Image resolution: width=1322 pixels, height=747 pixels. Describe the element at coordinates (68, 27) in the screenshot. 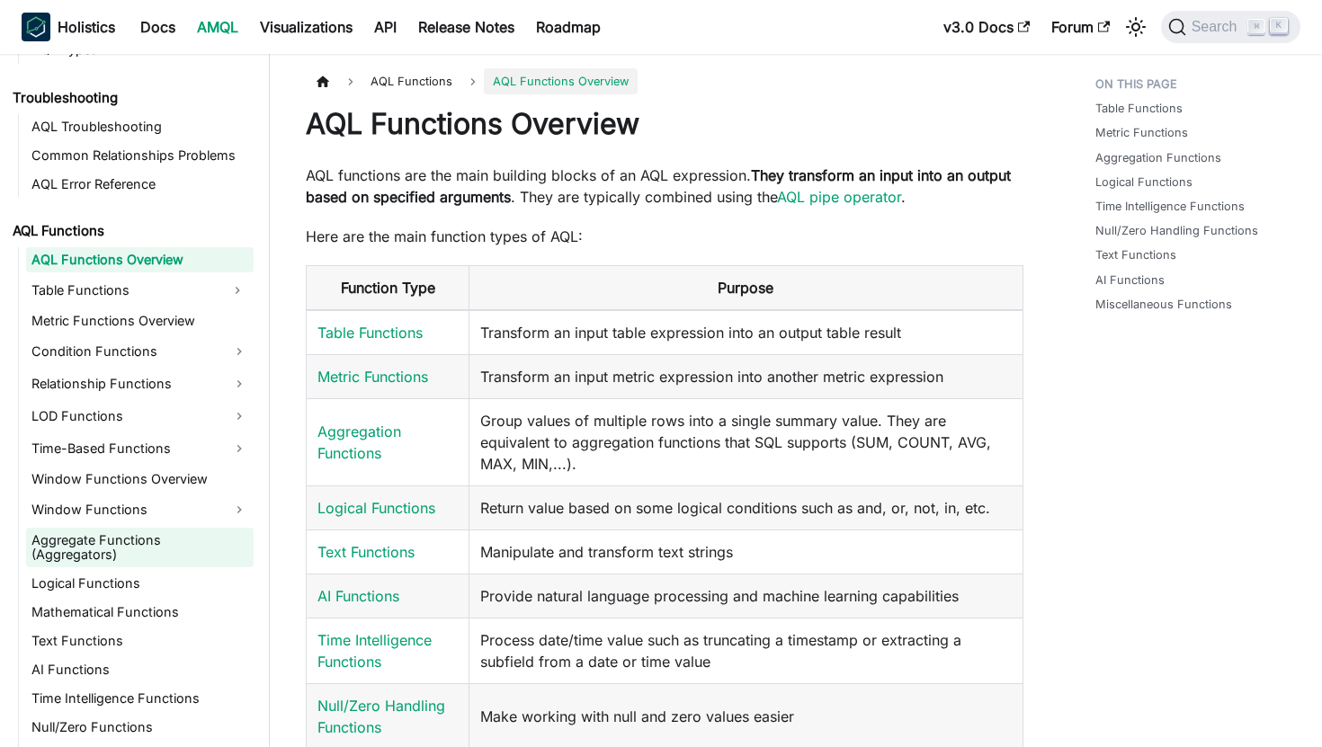

I see `a: HolisticsHolistics` at that location.